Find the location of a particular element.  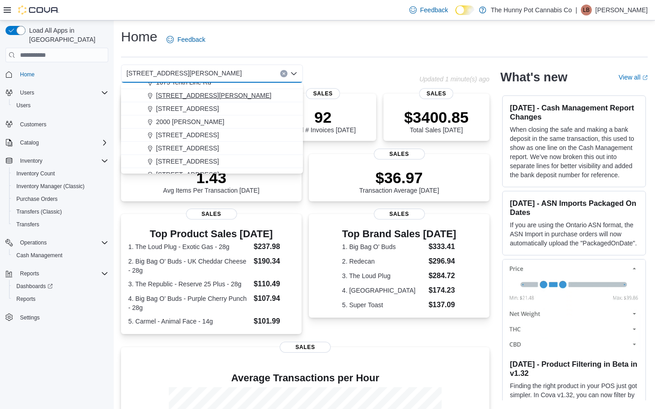

dd: $110.49 is located at coordinates (274, 284).